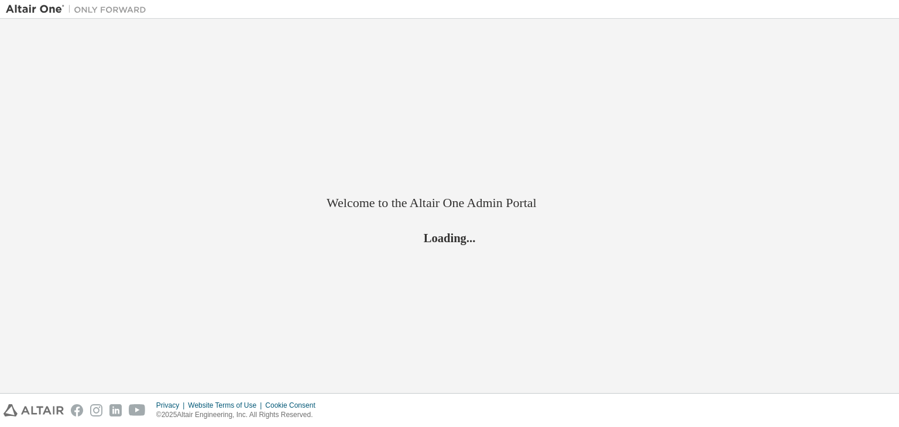 The height and width of the screenshot is (427, 899). Describe the element at coordinates (115, 410) in the screenshot. I see `img: linkedin.svg` at that location.